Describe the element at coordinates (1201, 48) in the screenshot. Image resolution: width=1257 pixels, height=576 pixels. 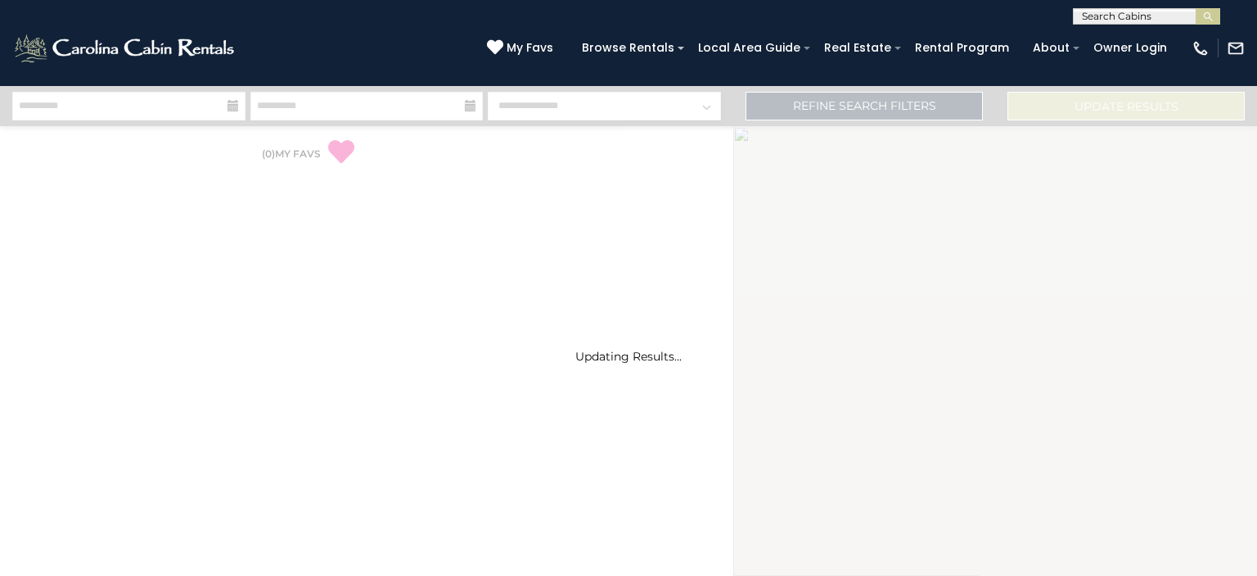
I see `img: phone-regular-white.png` at that location.